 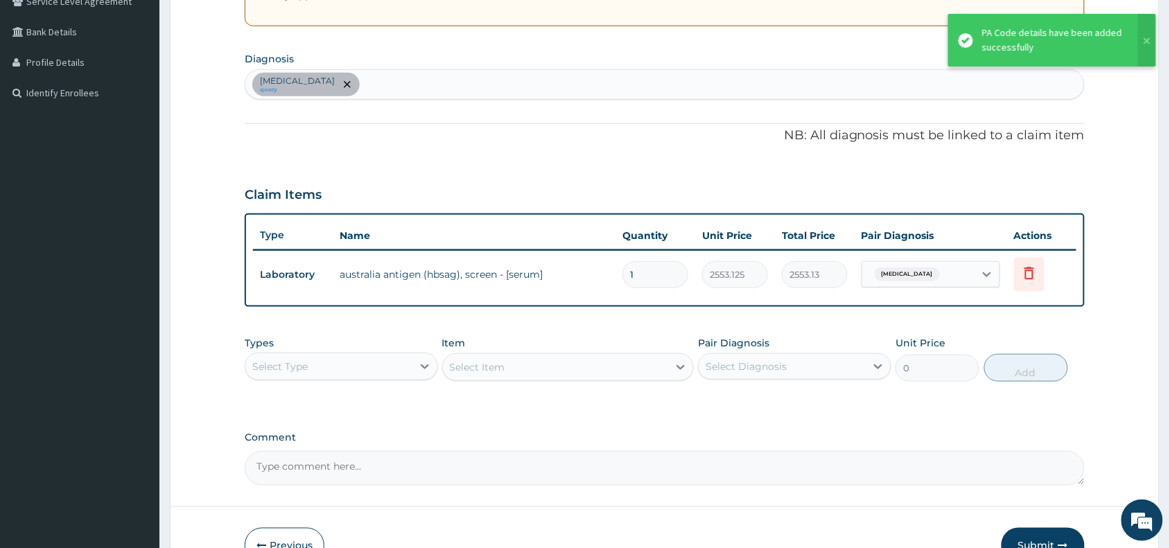 What do you see at coordinates (283, 195) in the screenshot?
I see `h3: Claim Items` at bounding box center [283, 195].